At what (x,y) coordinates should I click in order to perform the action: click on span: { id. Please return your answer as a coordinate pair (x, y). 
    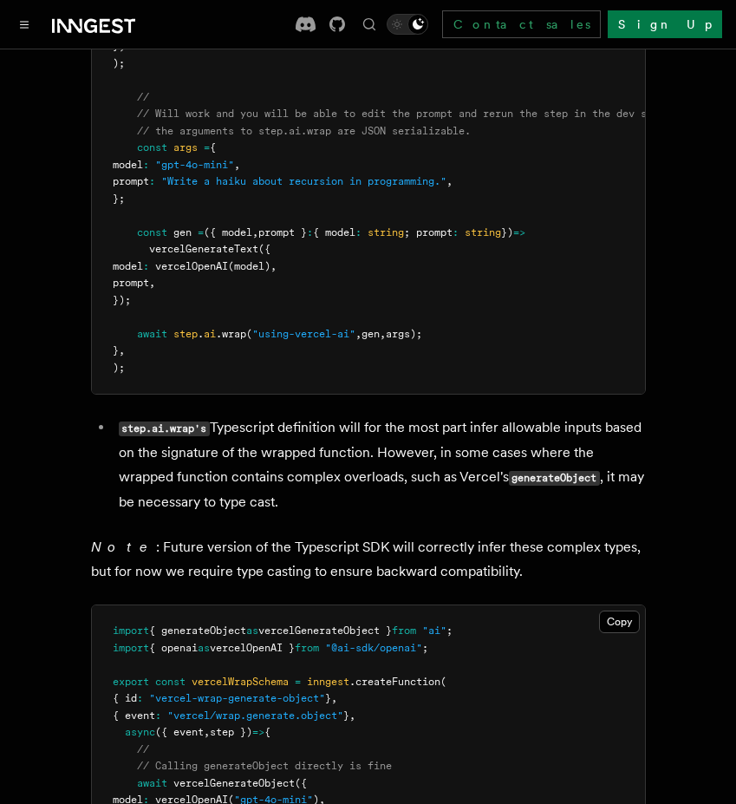
    Looking at the image, I should click on (125, 698).